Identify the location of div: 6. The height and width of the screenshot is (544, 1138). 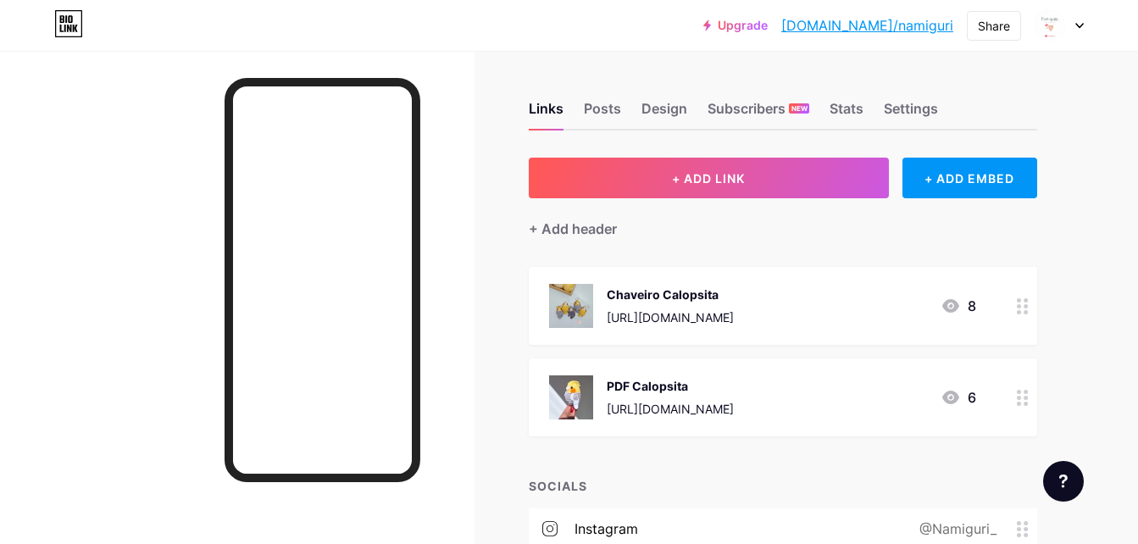
(958, 397).